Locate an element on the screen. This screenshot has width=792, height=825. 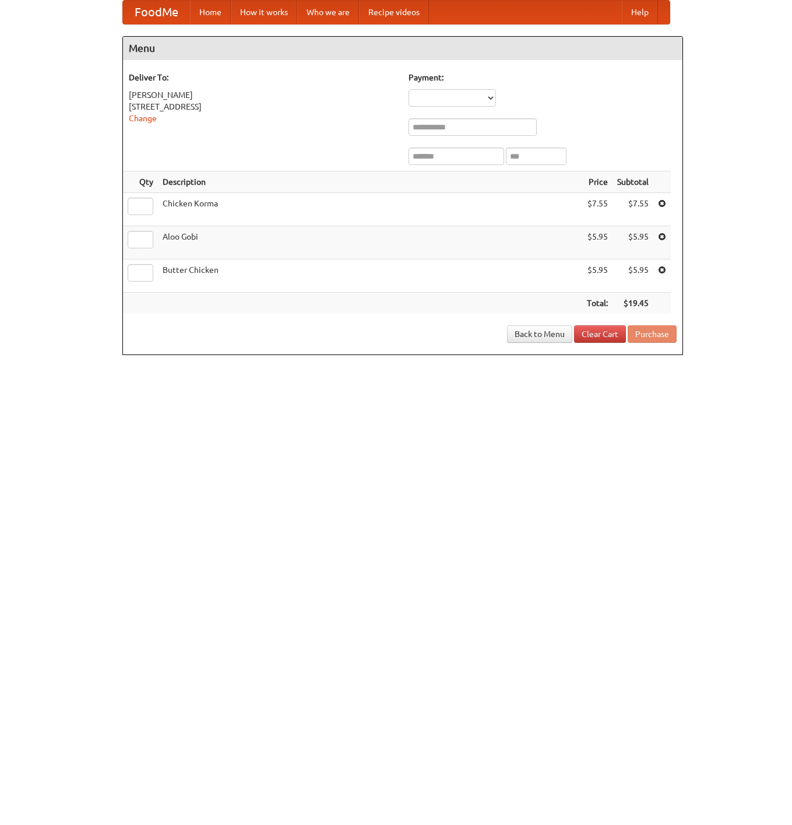
h5: Payment: is located at coordinates (543, 78).